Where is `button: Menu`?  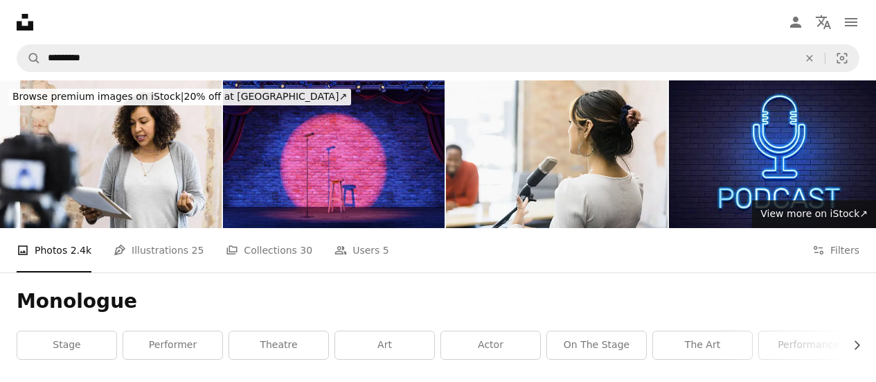 button: Menu is located at coordinates (851, 22).